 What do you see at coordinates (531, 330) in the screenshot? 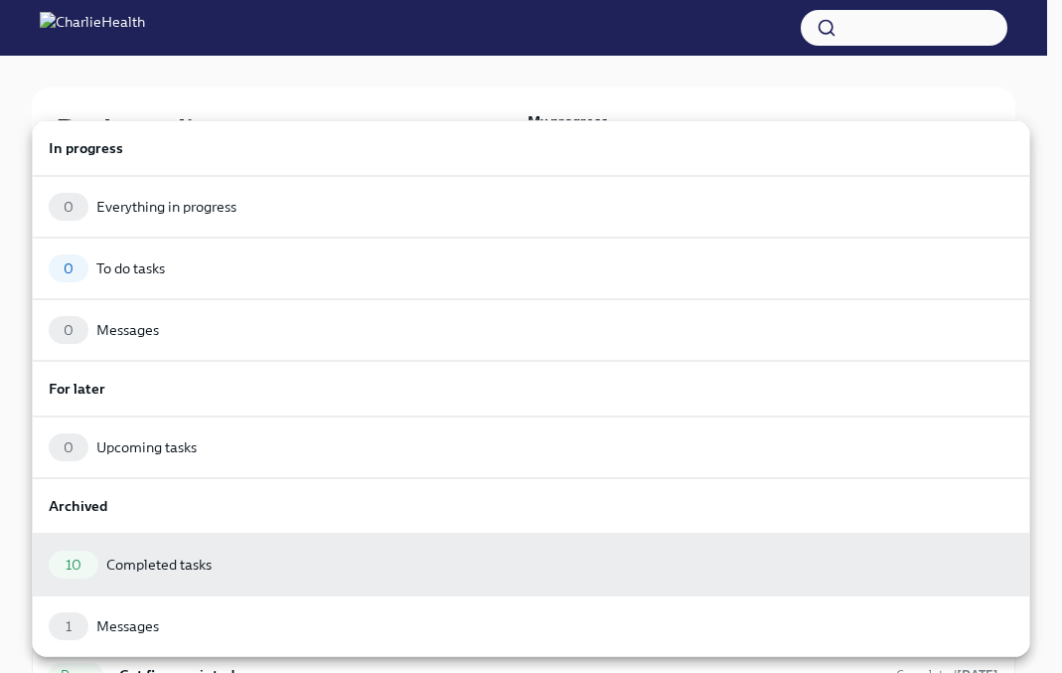
I see `a: 0Messages` at bounding box center [531, 330].